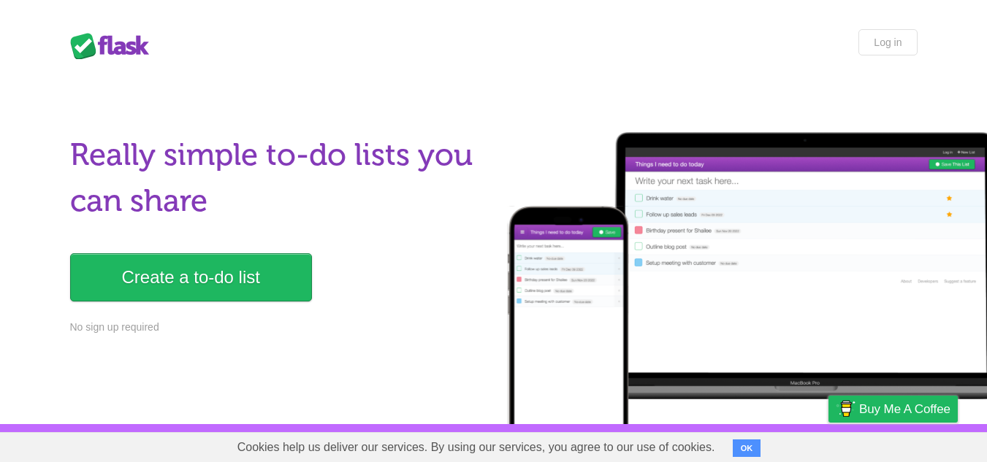 The image size is (987, 462). What do you see at coordinates (191, 278) in the screenshot?
I see `a: Create a to-do list` at bounding box center [191, 278].